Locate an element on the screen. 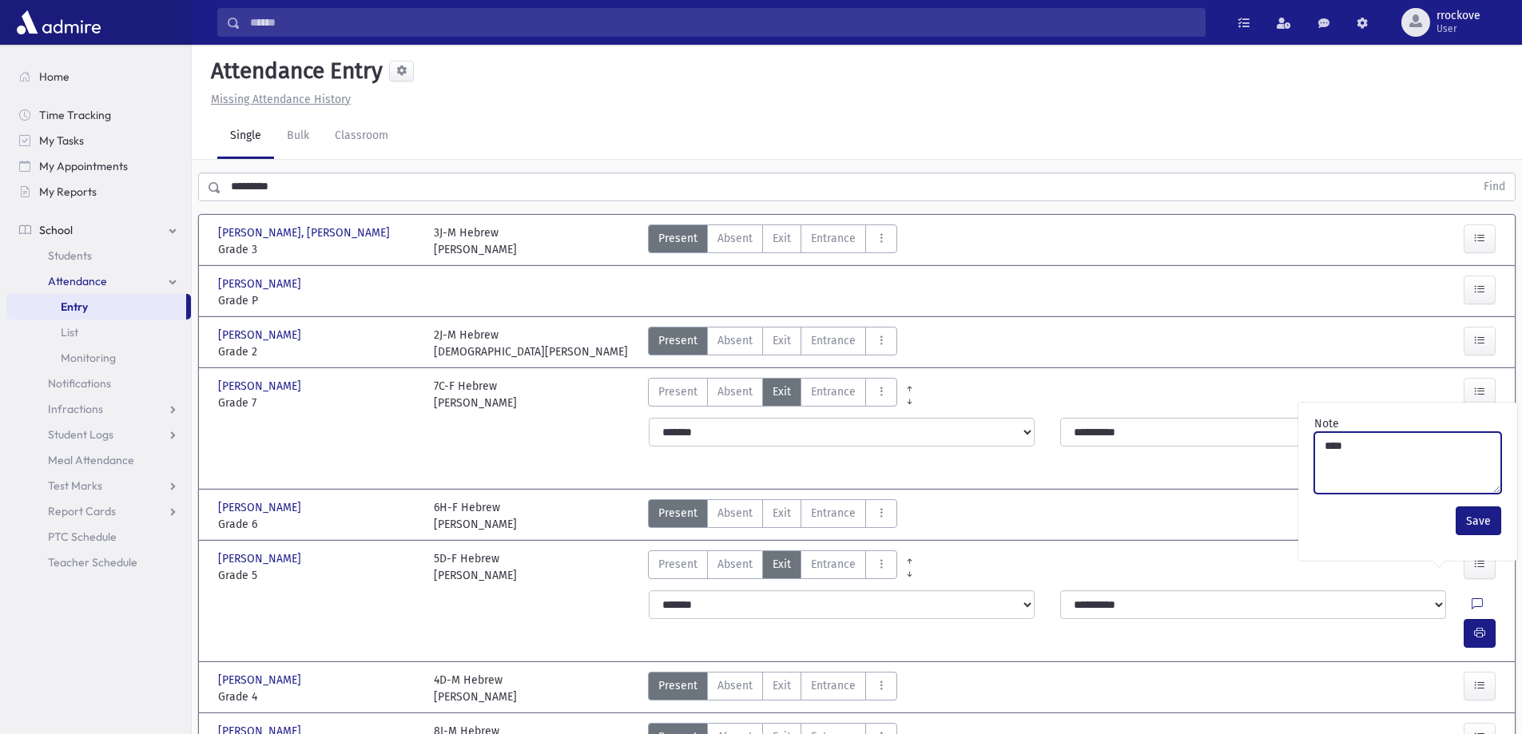 The height and width of the screenshot is (734, 1522). span: Home is located at coordinates (54, 77).